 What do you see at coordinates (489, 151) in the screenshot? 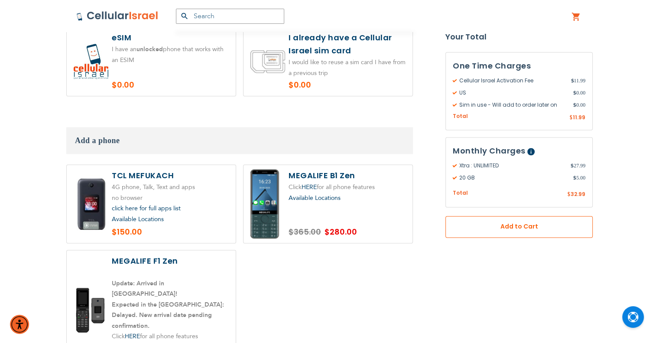
I see `span: Monthly Charges` at bounding box center [489, 151].